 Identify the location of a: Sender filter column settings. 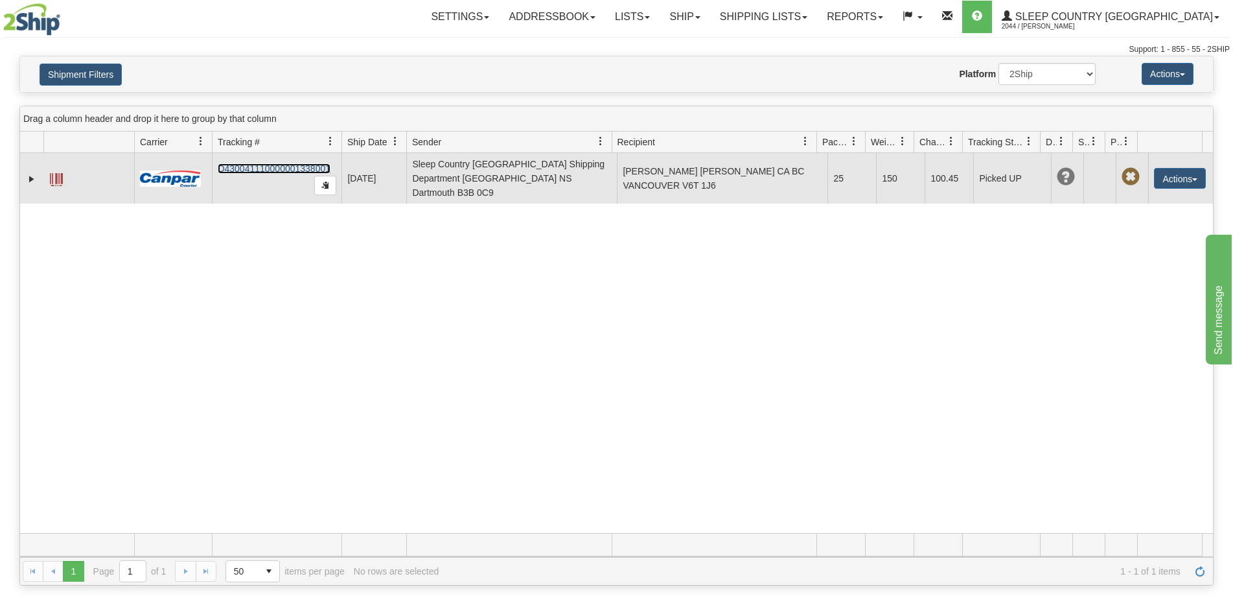
(601, 141).